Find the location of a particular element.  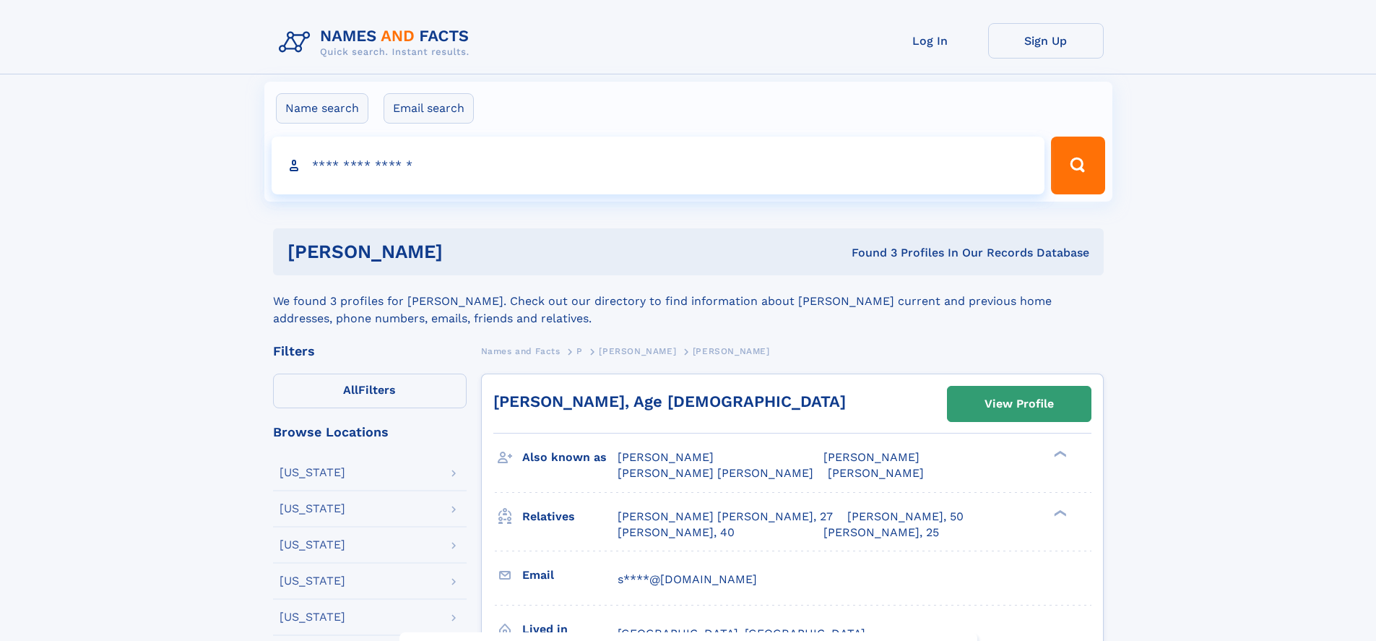

label: Filters is located at coordinates (370, 391).